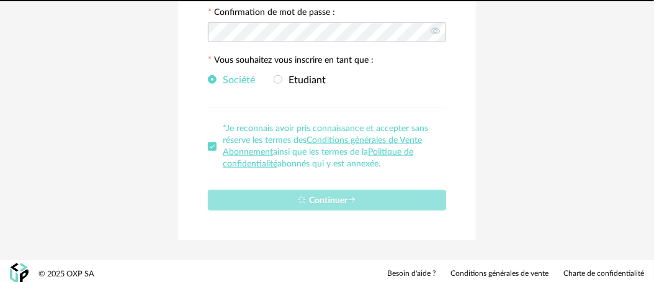 This screenshot has width=654, height=282. I want to click on a: Conditions générales de vente, so click(500, 274).